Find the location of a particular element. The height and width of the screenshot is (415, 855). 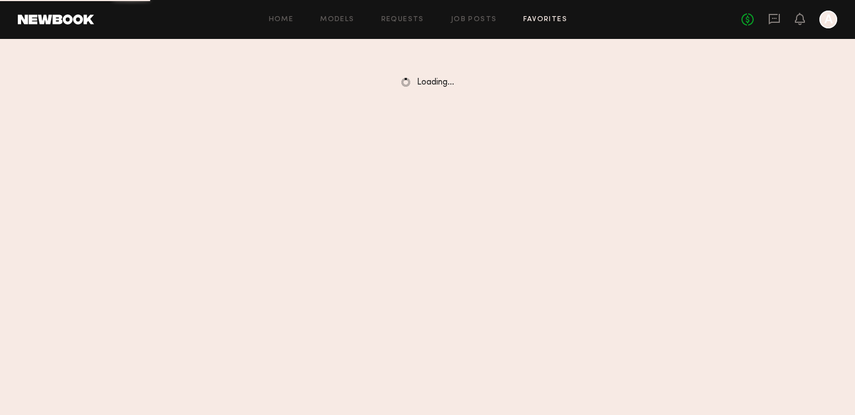

span: Loading… is located at coordinates (435, 82).